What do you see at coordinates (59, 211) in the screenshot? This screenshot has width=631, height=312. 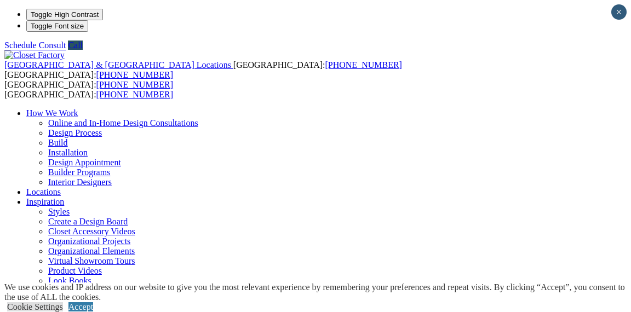 I see `a: Styles` at bounding box center [59, 211].